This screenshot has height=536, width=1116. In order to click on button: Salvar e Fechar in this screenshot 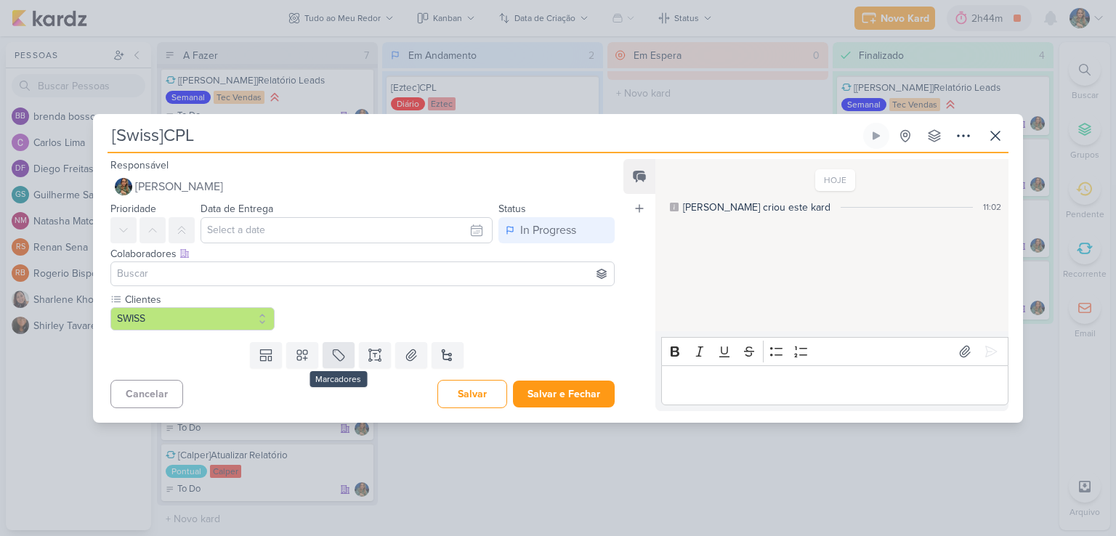, I will do `click(564, 394)`.